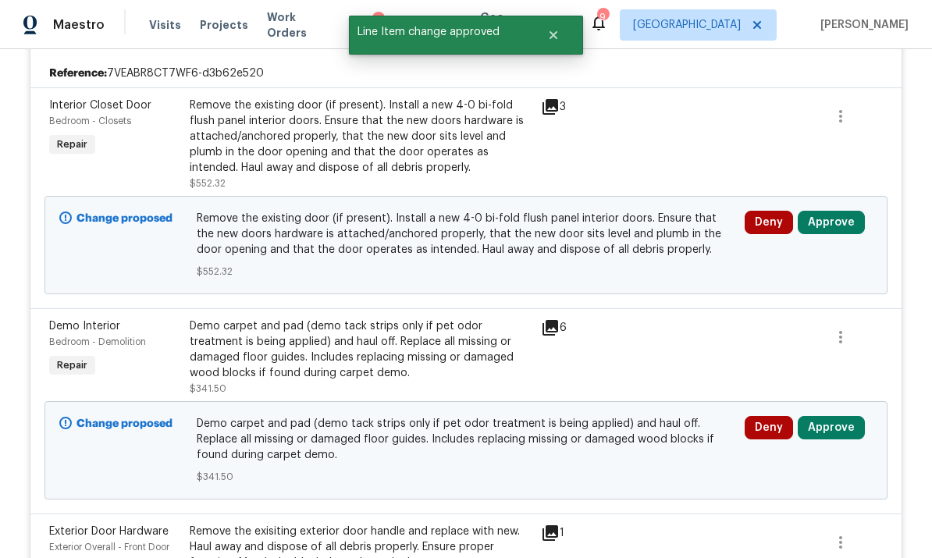 This screenshot has height=558, width=932. What do you see at coordinates (100, 105) in the screenshot?
I see `span: Interior Closet Door` at bounding box center [100, 105].